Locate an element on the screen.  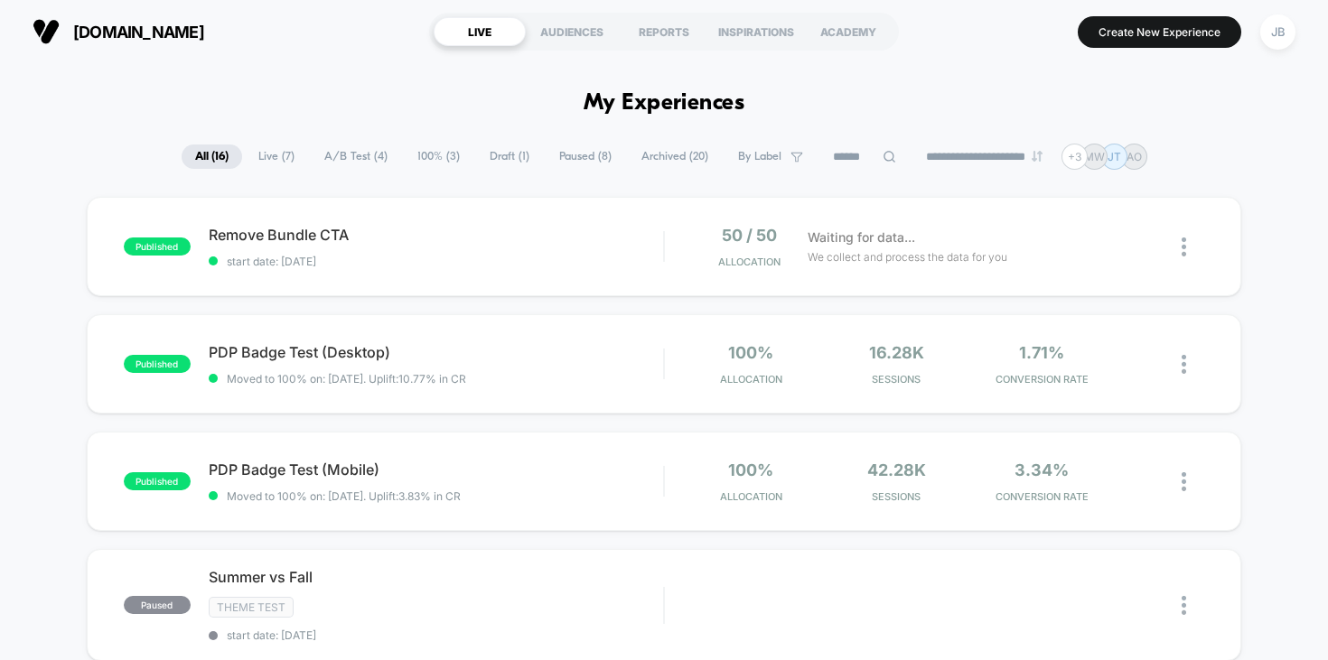
span: 100% ( 3 ) is located at coordinates (438, 156).